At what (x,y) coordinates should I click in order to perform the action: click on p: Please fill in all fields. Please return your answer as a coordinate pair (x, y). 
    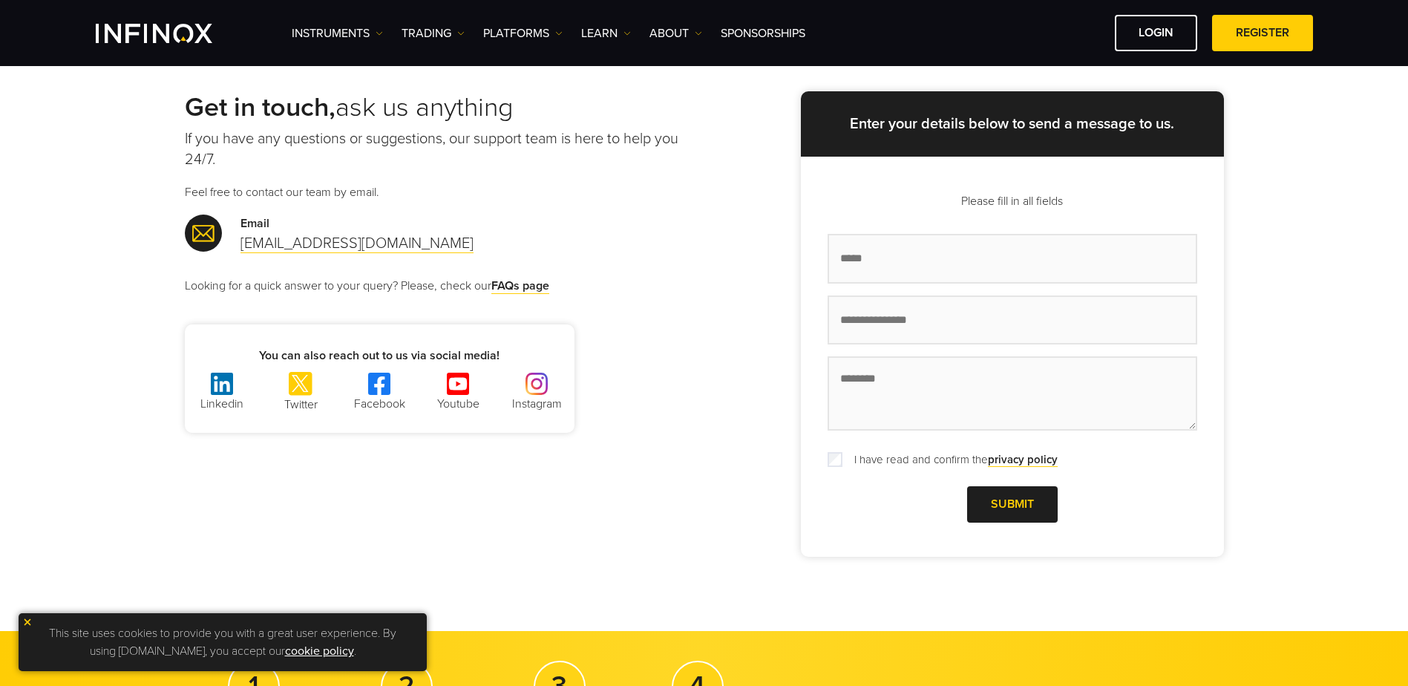
    Looking at the image, I should click on (1012, 201).